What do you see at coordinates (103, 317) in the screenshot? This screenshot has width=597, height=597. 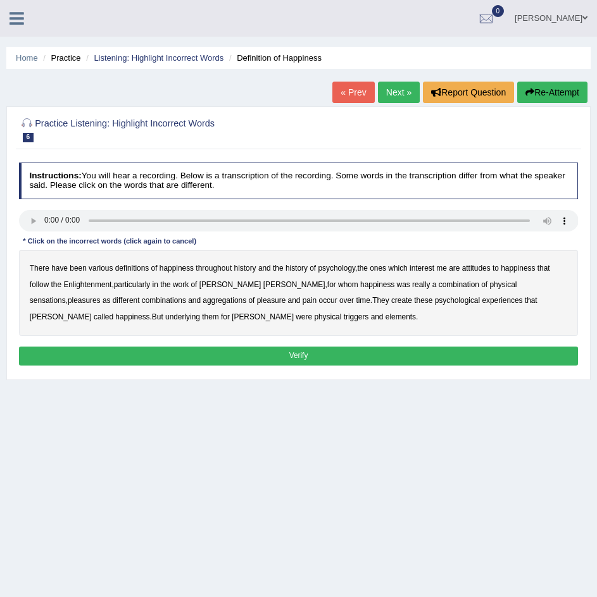 I see `b: called` at bounding box center [103, 317].